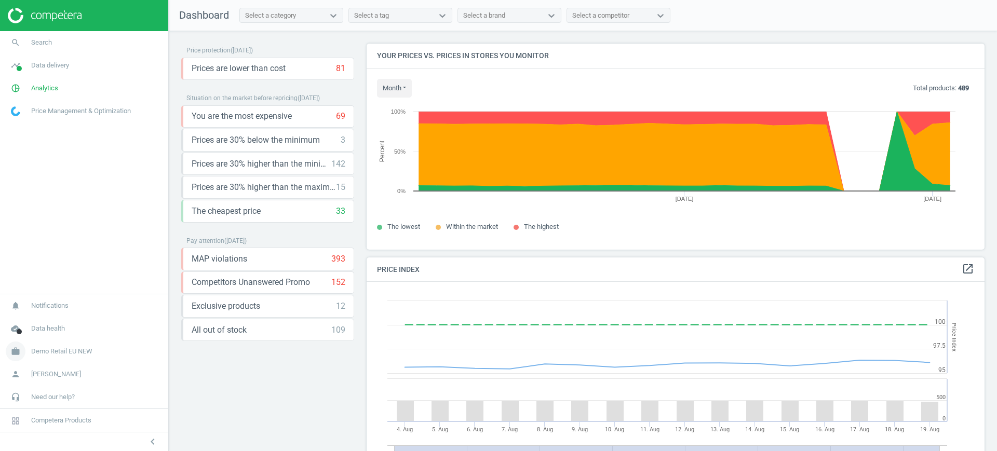  I want to click on text: 97.5, so click(940, 346).